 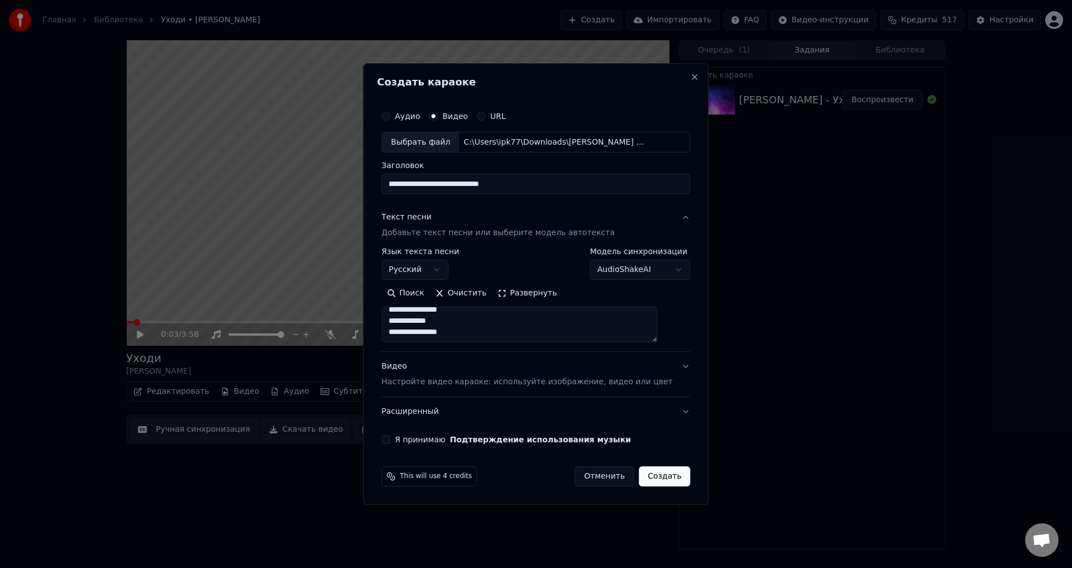 What do you see at coordinates (527, 294) in the screenshot?
I see `button: Развернуть` at bounding box center [527, 294].